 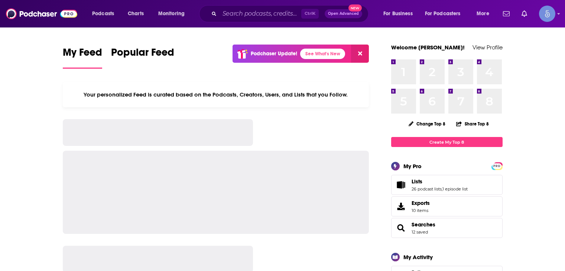 I want to click on span: Popular Feed, so click(x=143, y=55).